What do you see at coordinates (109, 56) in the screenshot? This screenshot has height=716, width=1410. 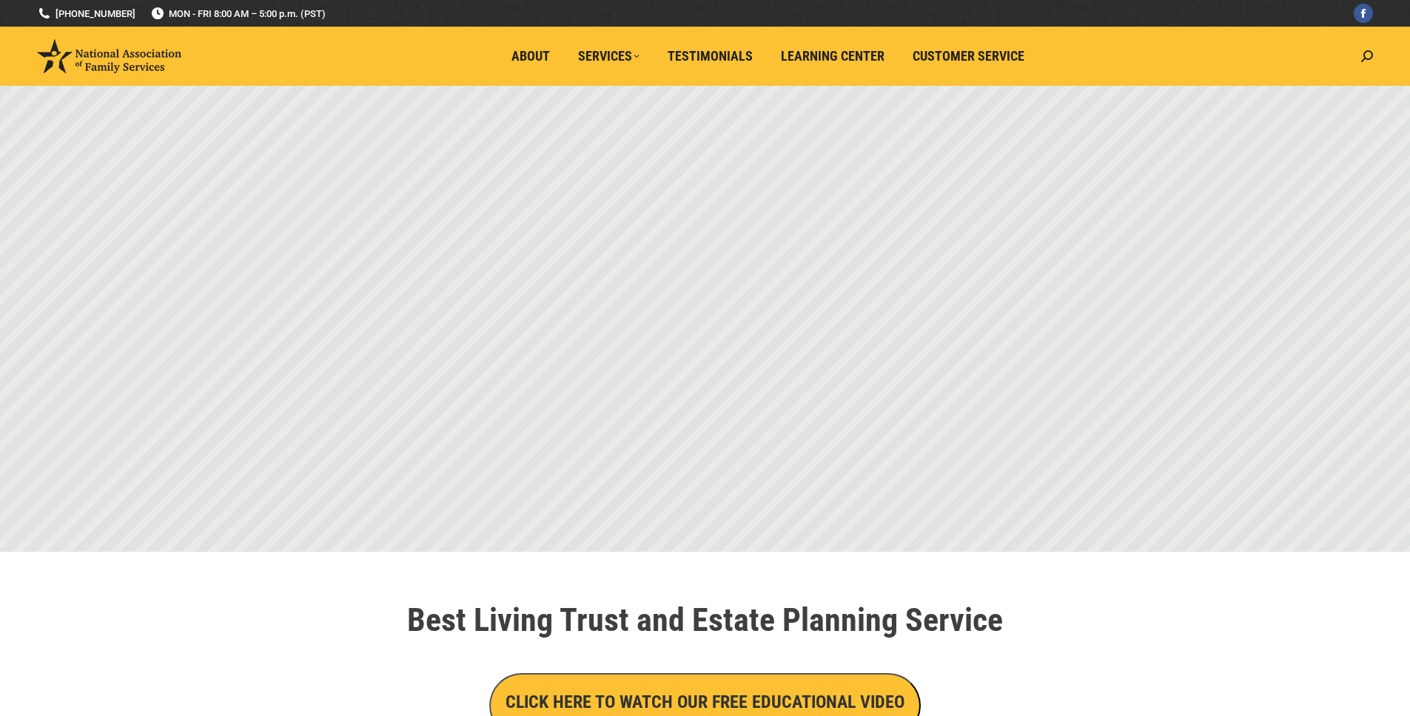 I see `img: National Association of Family Services` at bounding box center [109, 56].